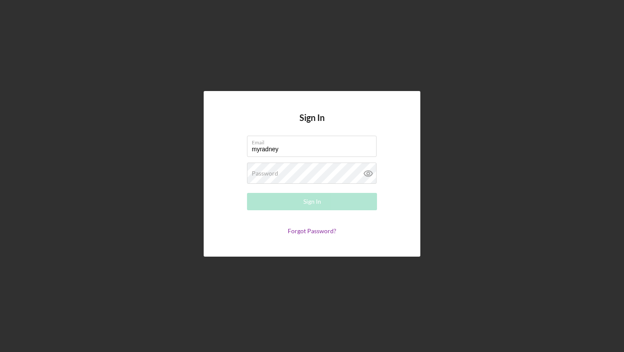 This screenshot has width=624, height=352. What do you see at coordinates (312, 124) in the screenshot?
I see `h4: Sign In` at bounding box center [312, 124].